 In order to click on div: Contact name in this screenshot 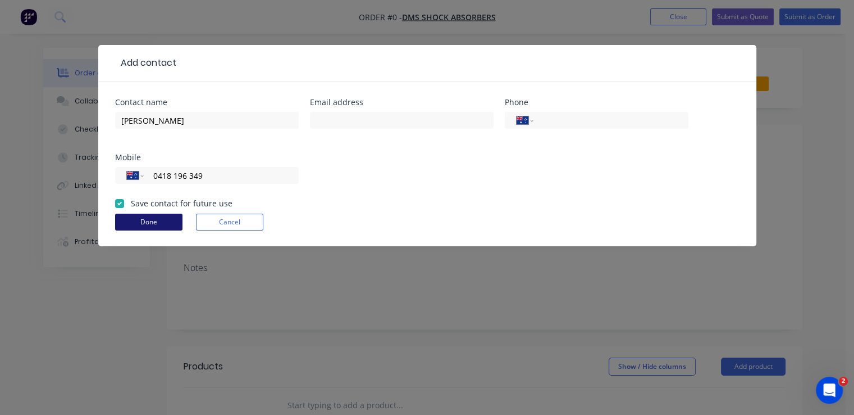, I will do `click(207, 102)`.